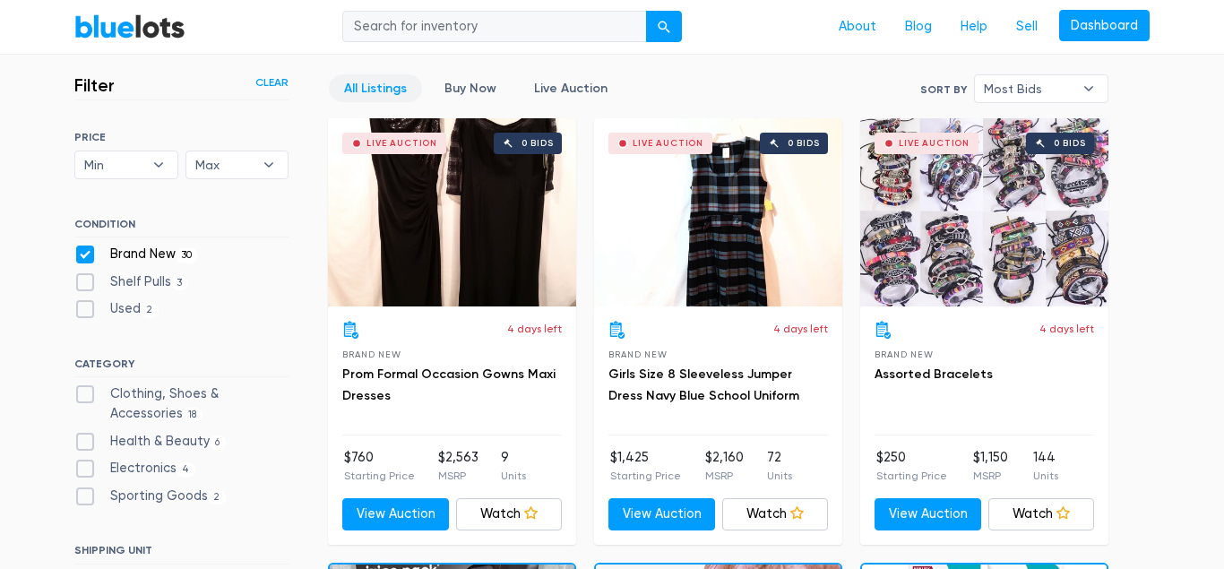 The image size is (1224, 569). I want to click on label: Clothing, Shoes & Accessories, so click(181, 403).